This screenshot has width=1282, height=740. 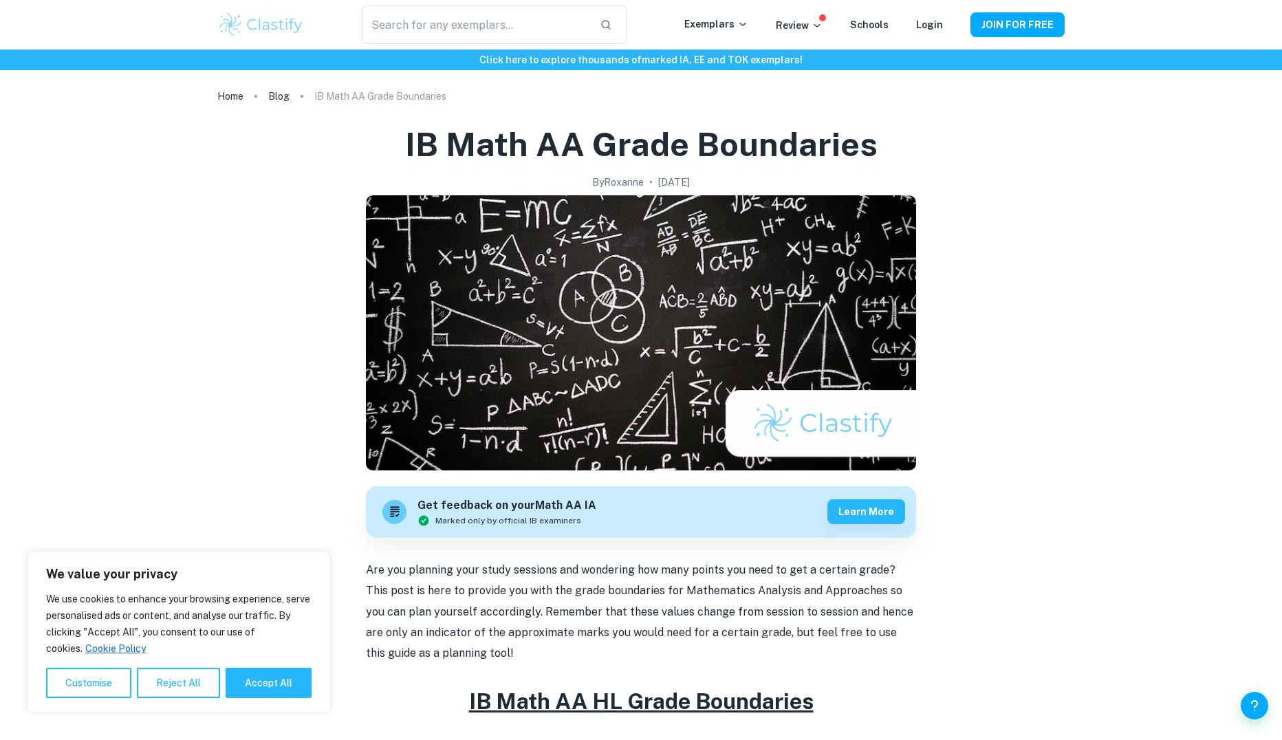 I want to click on h6: Get feedback on your Math AA IA, so click(x=507, y=505).